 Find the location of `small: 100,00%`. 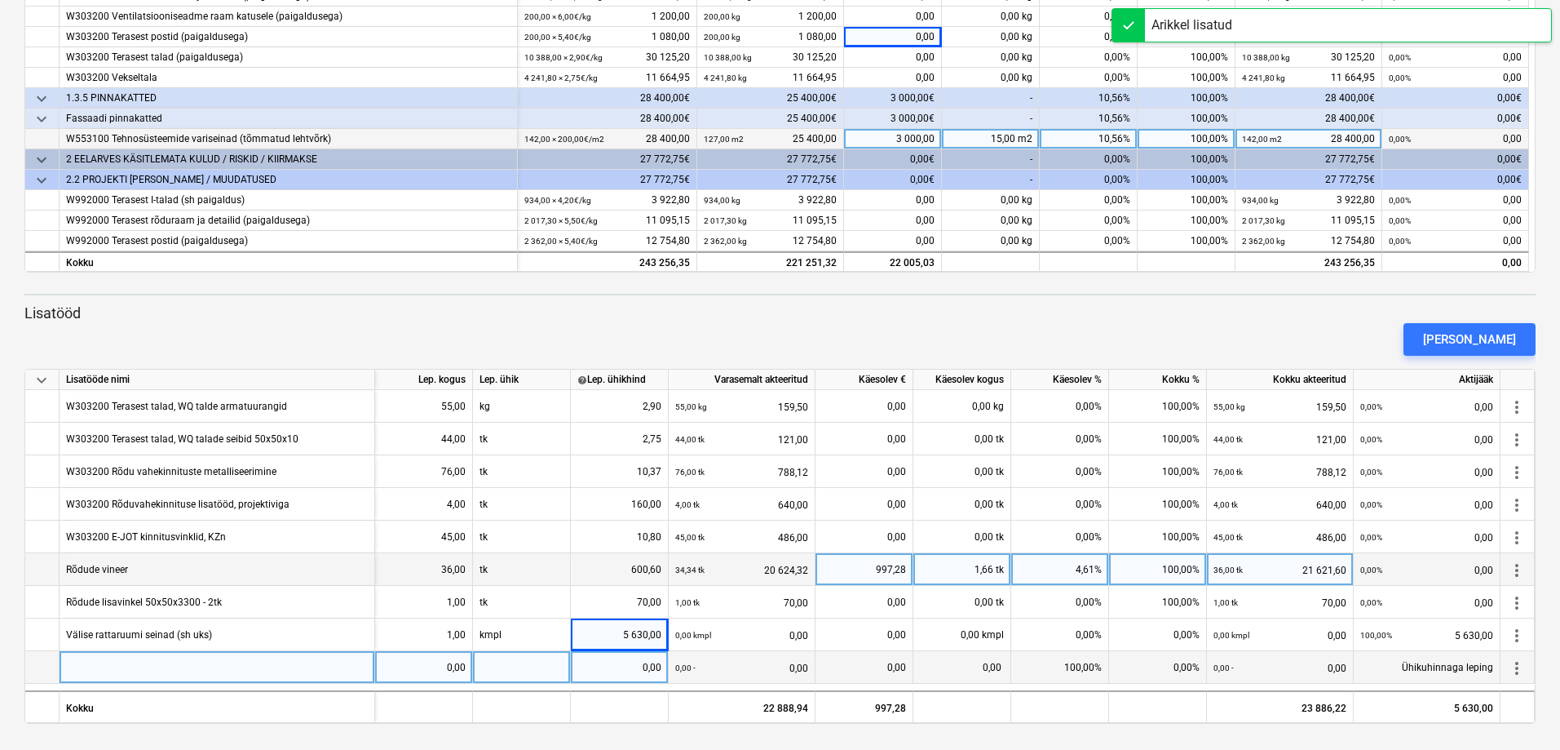

small: 100,00% is located at coordinates (1376, 635).